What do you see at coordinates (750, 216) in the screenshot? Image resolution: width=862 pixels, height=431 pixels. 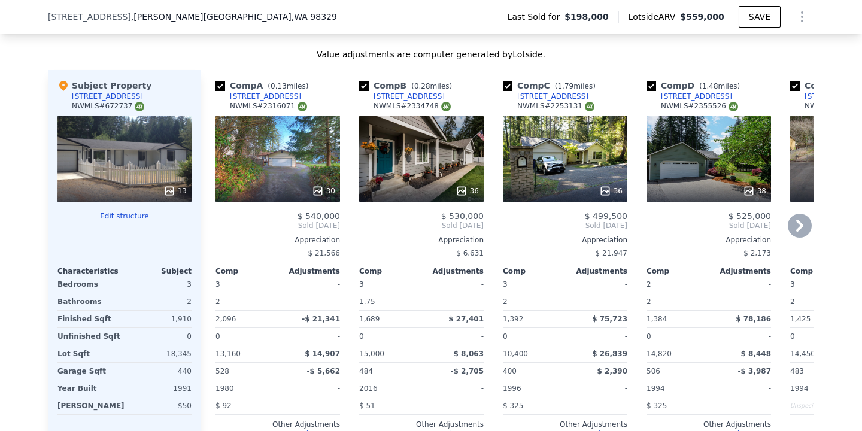 I see `span: $ 525,000` at bounding box center [750, 216].